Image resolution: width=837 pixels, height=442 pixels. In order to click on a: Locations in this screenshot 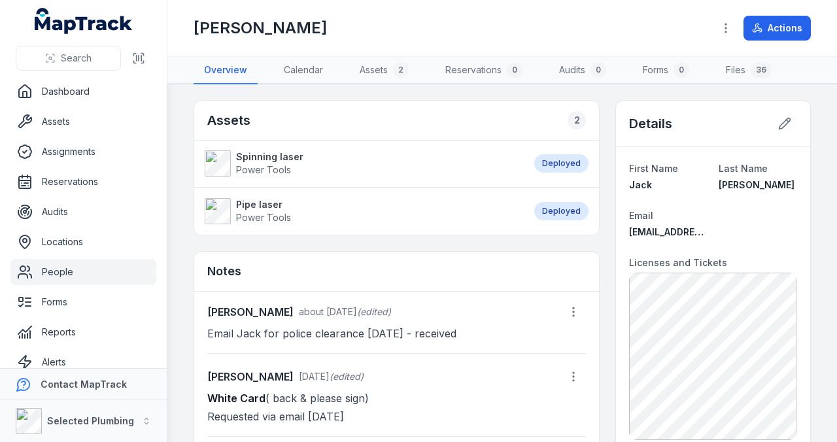, I will do `click(83, 242)`.